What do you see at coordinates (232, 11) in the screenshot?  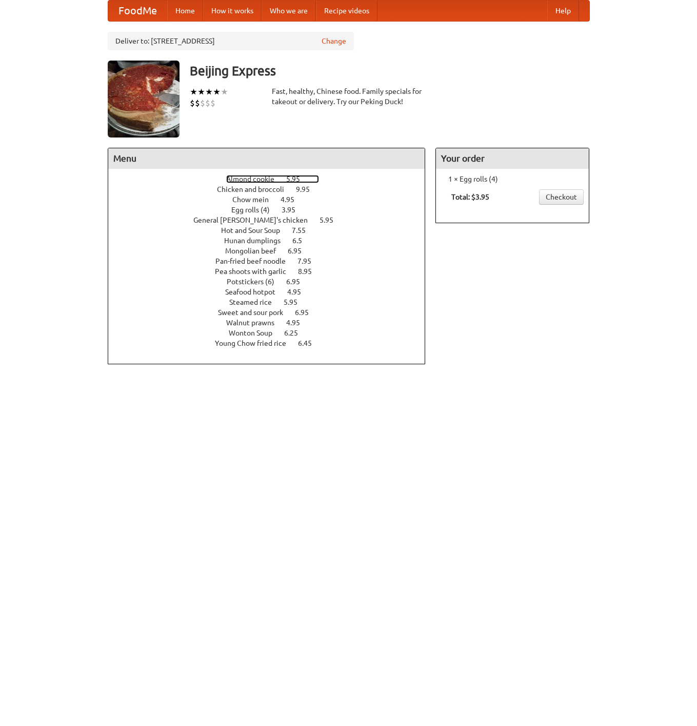 I see `a: How it works` at bounding box center [232, 11].